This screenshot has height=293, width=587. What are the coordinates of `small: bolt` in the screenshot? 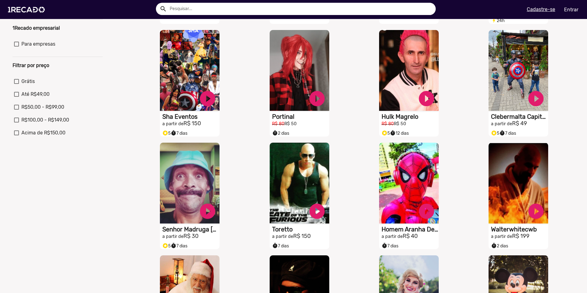 It's located at (494, 20).